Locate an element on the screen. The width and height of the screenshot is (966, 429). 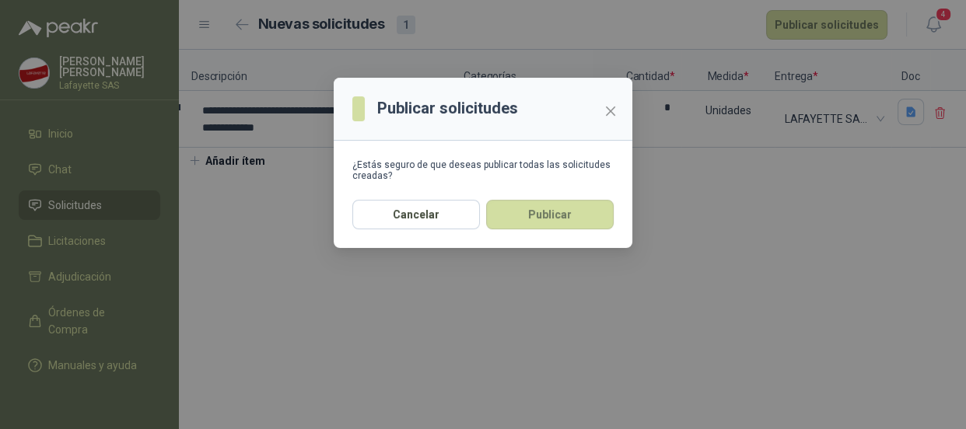
button: Publicar is located at coordinates (550, 215).